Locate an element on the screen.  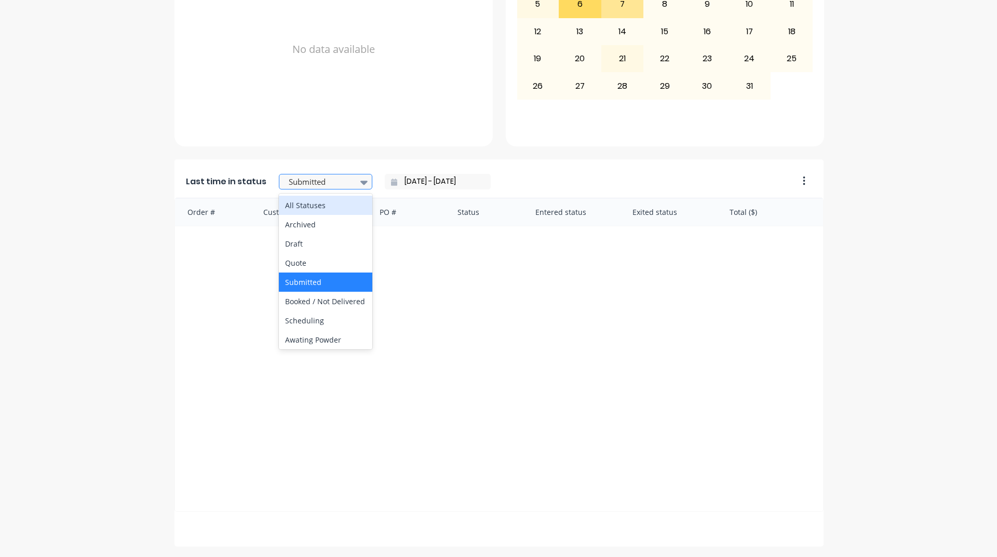
div: Draft is located at coordinates (326, 243).